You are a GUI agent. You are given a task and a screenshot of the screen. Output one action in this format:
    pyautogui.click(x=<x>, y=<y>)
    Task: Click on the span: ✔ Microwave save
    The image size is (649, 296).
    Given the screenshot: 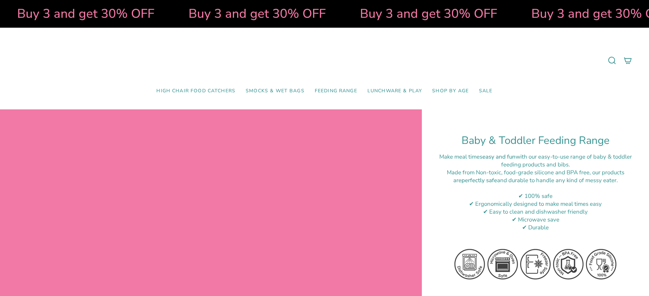 What is the action you would take?
    pyautogui.click(x=535, y=220)
    